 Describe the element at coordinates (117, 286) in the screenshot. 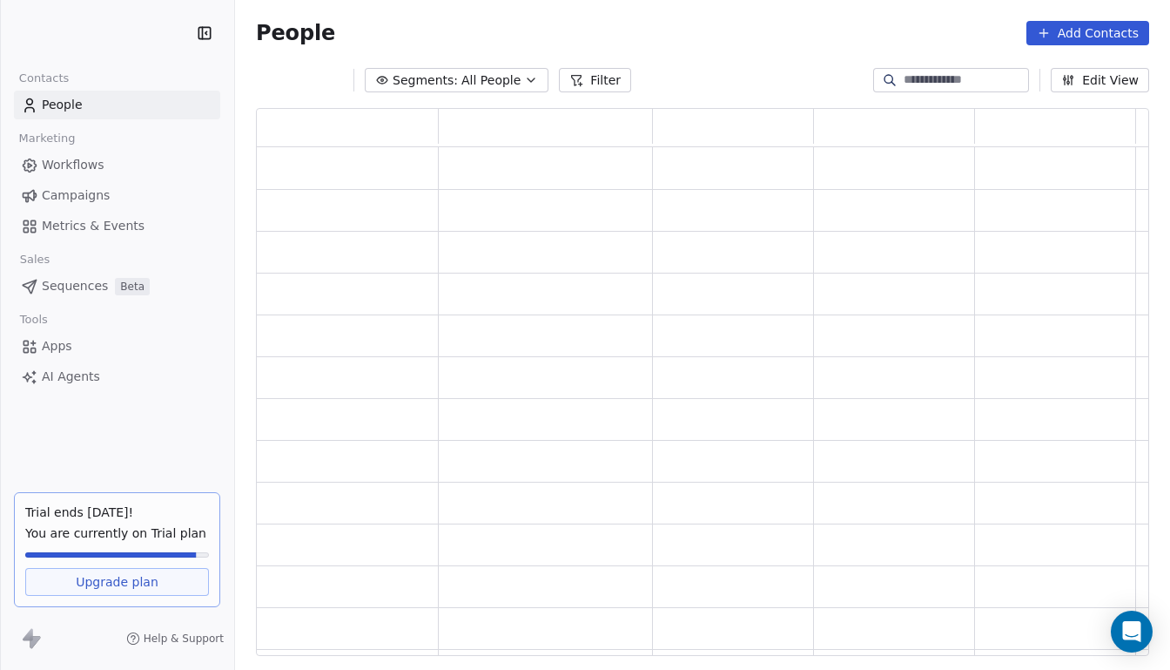

I see `a: SequencesBeta` at that location.